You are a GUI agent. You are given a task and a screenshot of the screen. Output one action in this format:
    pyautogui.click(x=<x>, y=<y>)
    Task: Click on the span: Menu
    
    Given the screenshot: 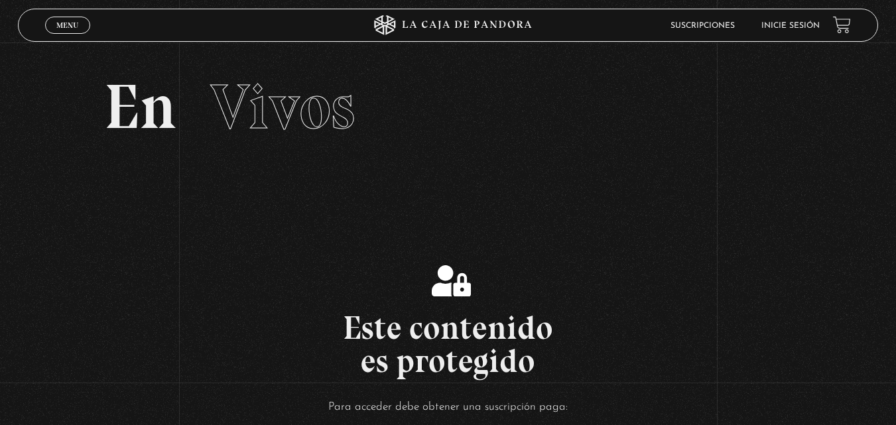 What is the action you would take?
    pyautogui.click(x=67, y=25)
    